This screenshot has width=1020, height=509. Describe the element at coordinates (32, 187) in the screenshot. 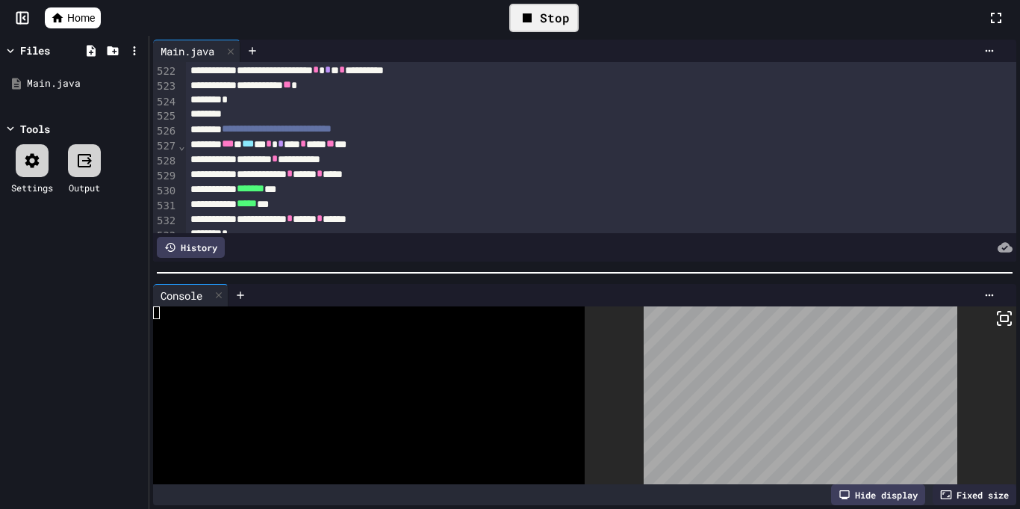

I see `div: Settings` at that location.